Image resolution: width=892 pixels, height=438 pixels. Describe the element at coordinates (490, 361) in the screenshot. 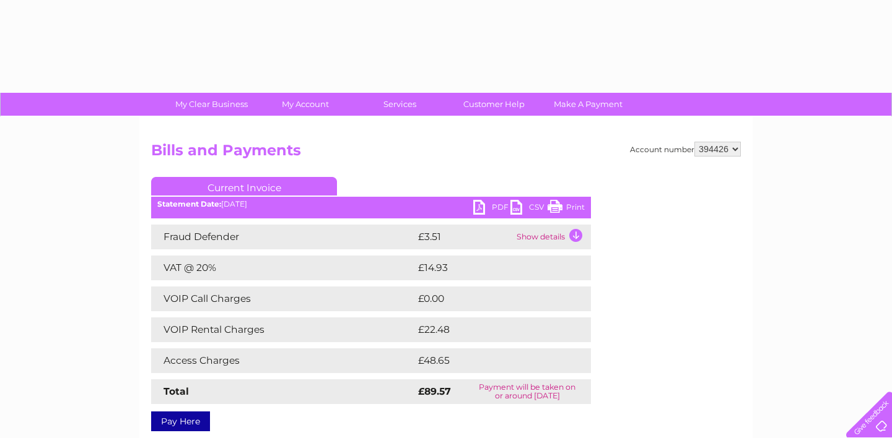

I see `td: £48.65` at that location.